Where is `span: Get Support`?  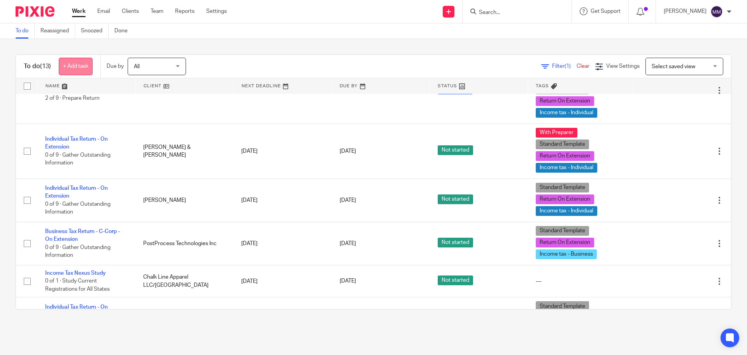 span: Get Support is located at coordinates (606, 11).